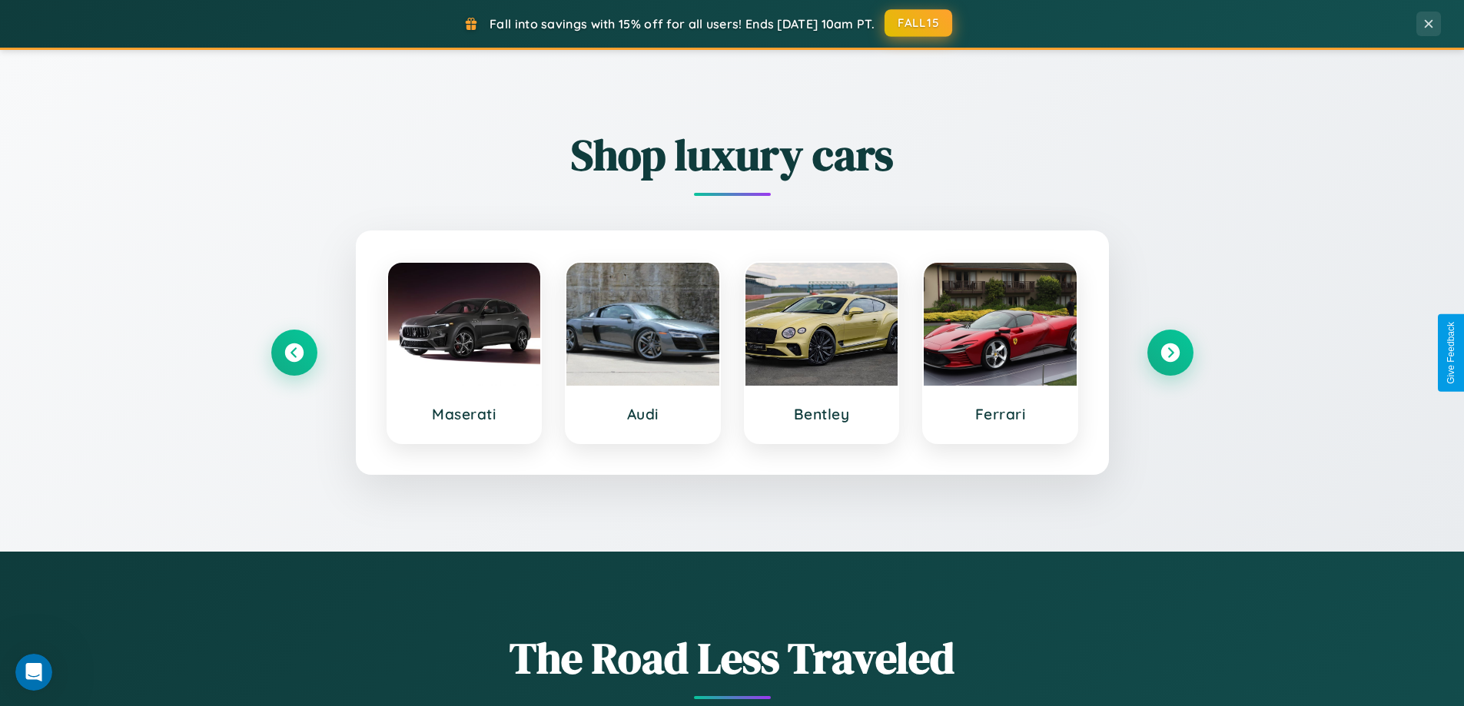 The image size is (1464, 706). I want to click on div: Give Feedback, so click(1451, 353).